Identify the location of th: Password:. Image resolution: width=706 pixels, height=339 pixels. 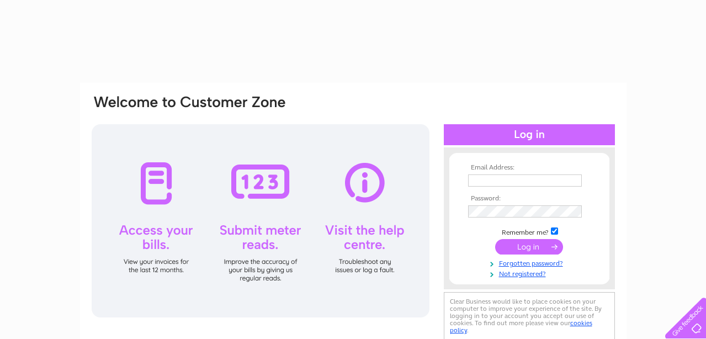
(529, 199).